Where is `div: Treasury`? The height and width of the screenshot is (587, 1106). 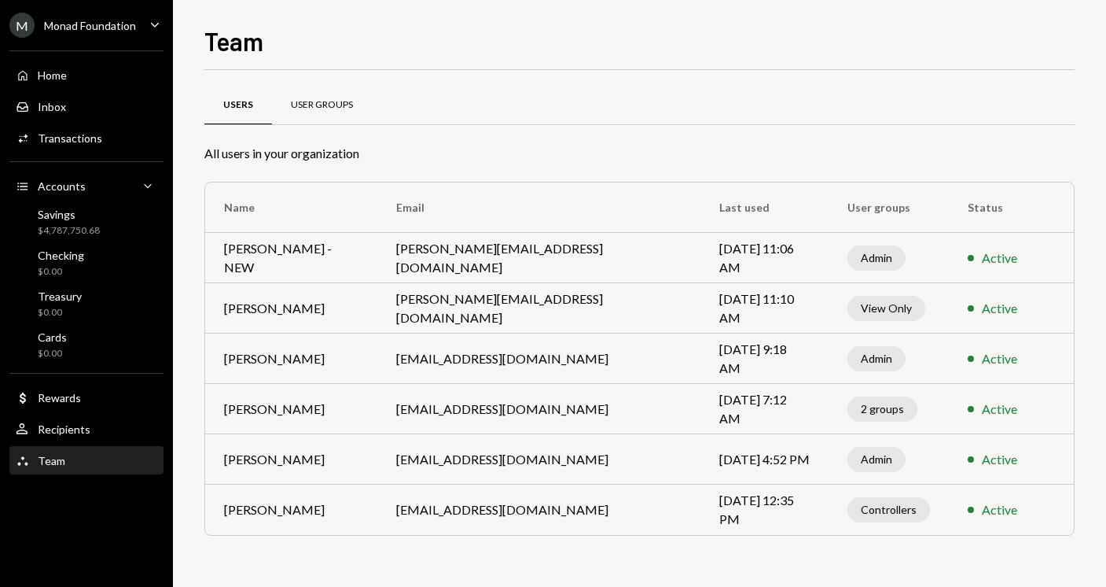
div: Treasury is located at coordinates (60, 296).